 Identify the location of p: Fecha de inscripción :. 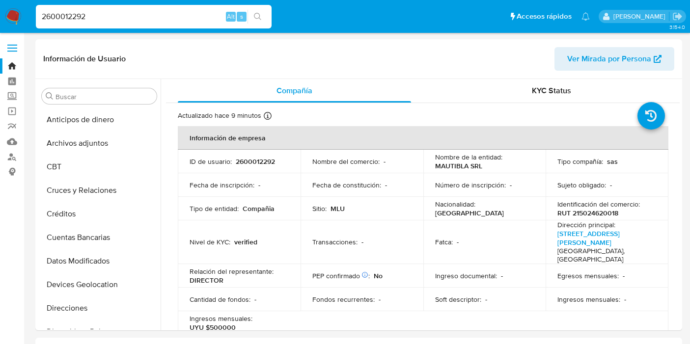
(222, 185).